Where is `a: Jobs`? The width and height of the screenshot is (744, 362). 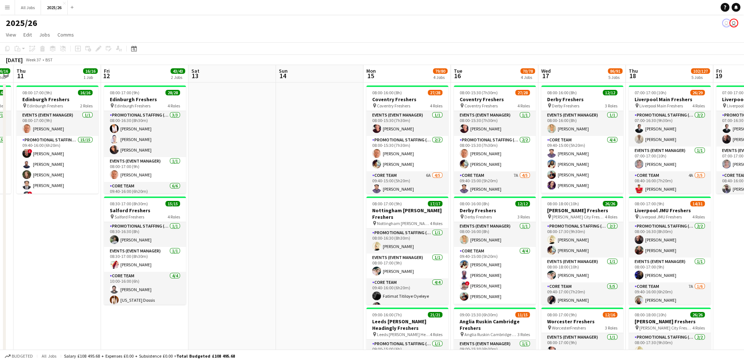 a: Jobs is located at coordinates (45, 35).